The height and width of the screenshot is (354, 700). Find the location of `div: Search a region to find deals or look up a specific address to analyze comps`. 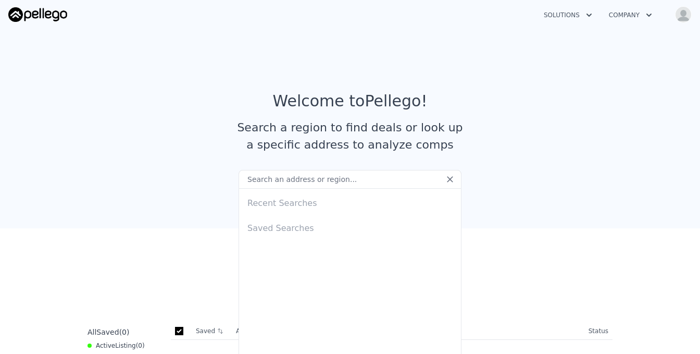

div: Search a region to find deals or look up a specific address to analyze comps is located at coordinates (350, 136).